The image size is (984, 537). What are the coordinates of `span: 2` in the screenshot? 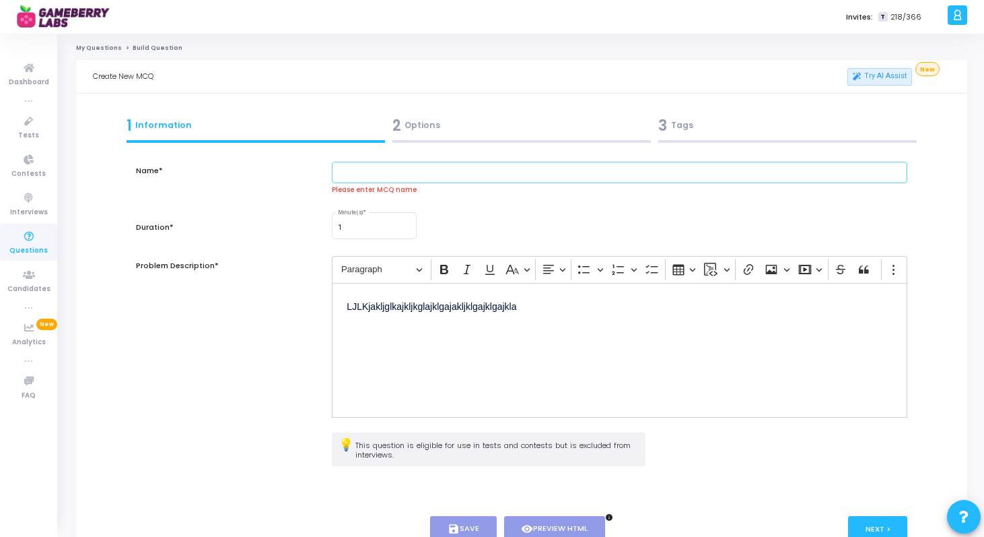 It's located at (397, 125).